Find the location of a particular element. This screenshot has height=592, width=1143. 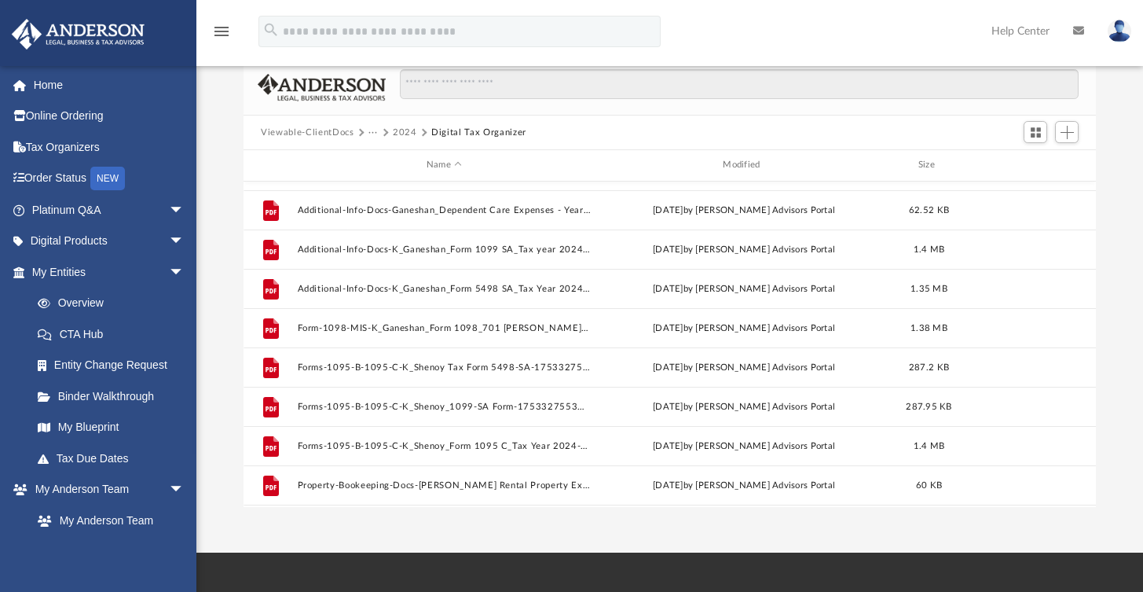

a: Binder Walkthrough is located at coordinates (115, 396).